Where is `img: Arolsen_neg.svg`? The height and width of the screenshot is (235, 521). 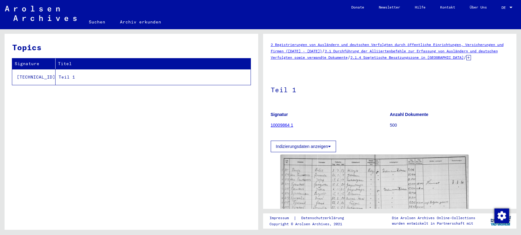
img: Arolsen_neg.svg is located at coordinates (41, 13).